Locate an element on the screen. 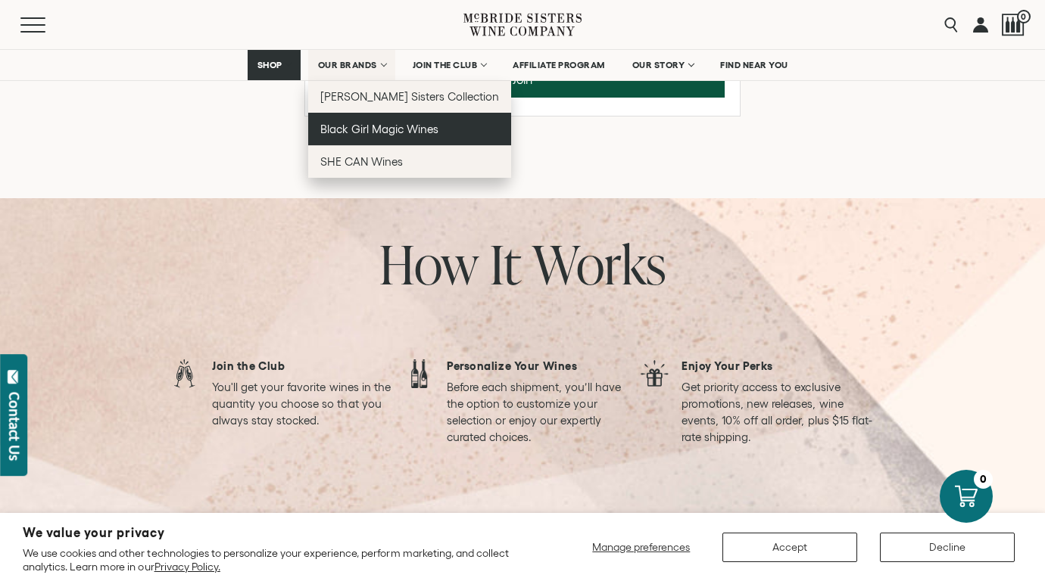  a: Black Girl Magic Wines is located at coordinates (410, 129).